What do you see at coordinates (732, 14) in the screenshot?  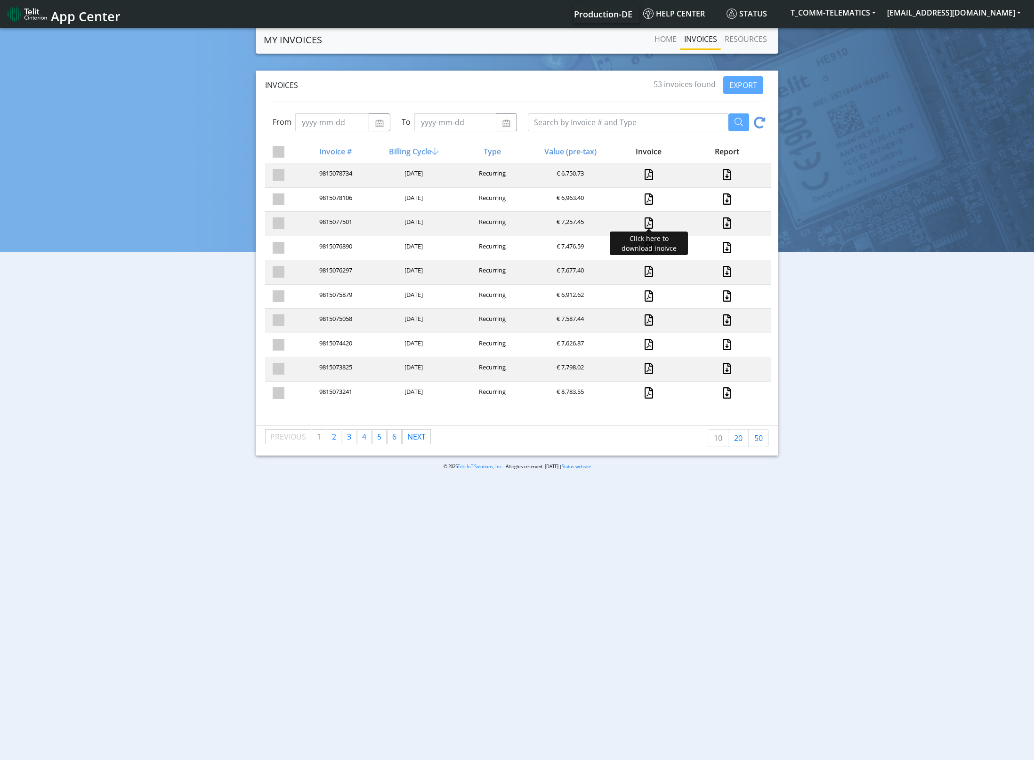 I see `img: status.svg` at bounding box center [732, 14].